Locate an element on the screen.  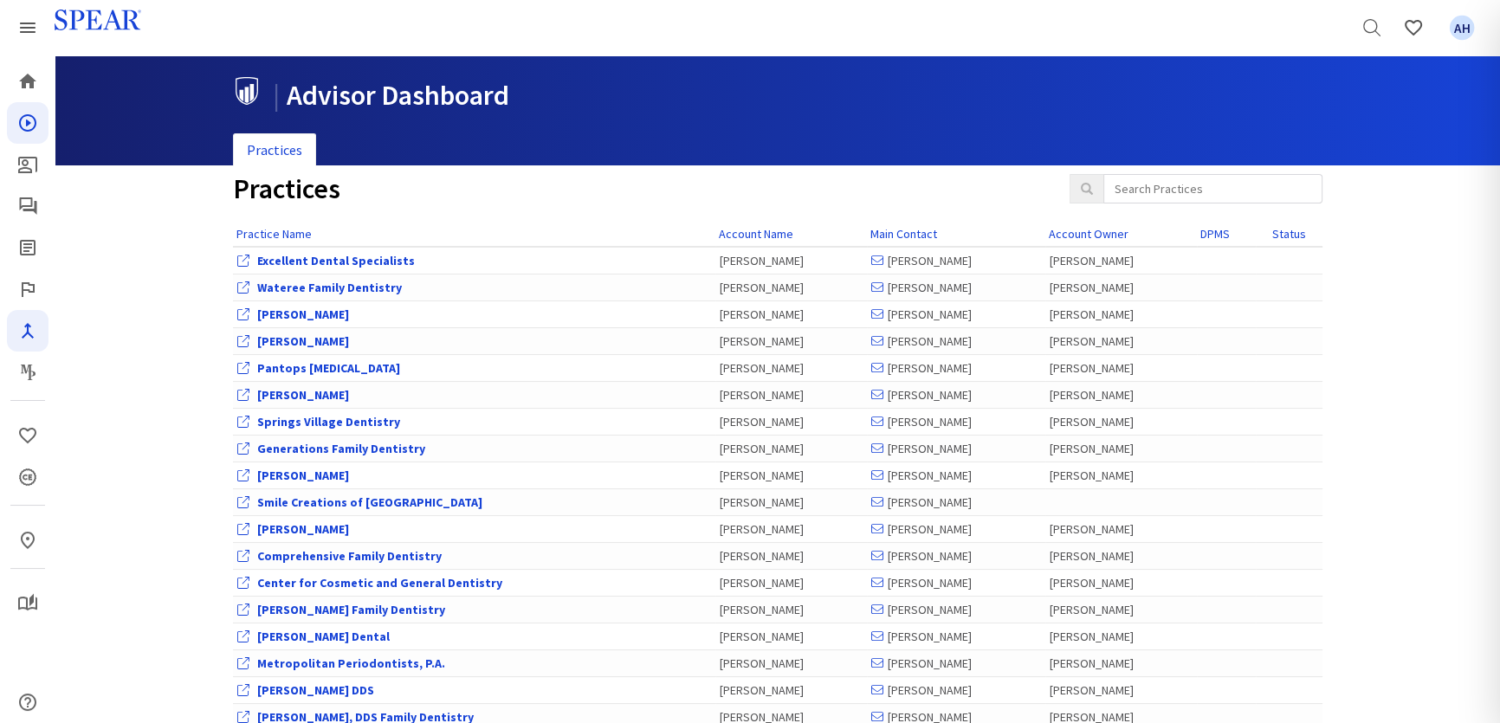
a: Account Owner is located at coordinates (1089, 234).